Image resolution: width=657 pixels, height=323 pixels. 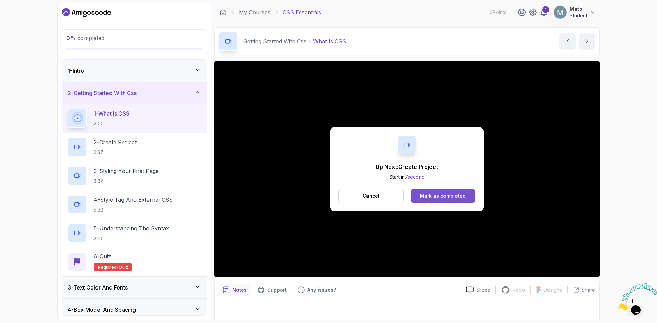 What do you see at coordinates (407, 167) in the screenshot?
I see `p: Up Next: Create Project` at bounding box center [407, 167].